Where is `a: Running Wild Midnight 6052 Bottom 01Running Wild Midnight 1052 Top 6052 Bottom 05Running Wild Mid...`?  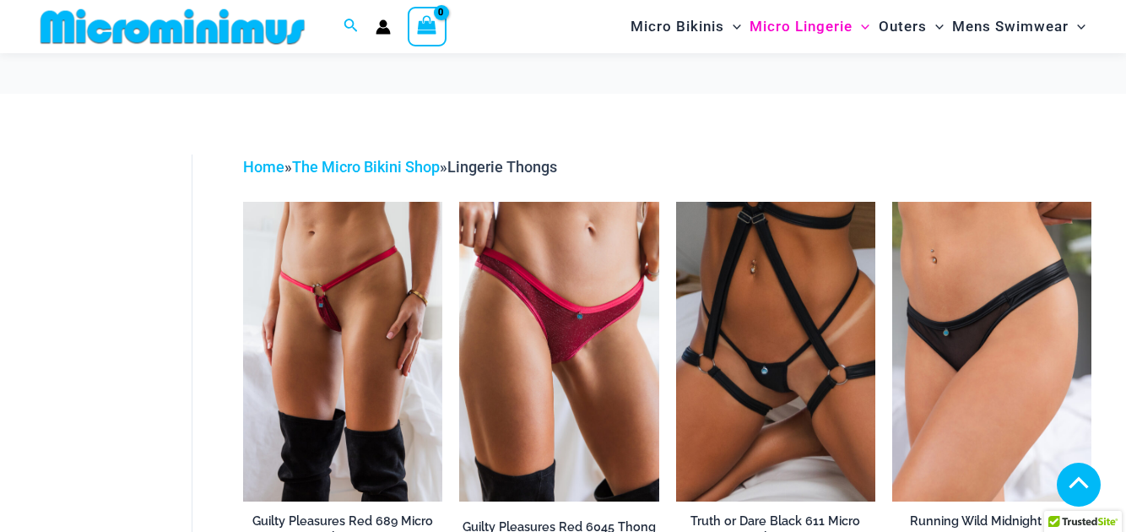
a: Running Wild Midnight 6052 Bottom 01Running Wild Midnight 1052 Top 6052 Bottom 05Running Wild Mid... is located at coordinates (992, 351).